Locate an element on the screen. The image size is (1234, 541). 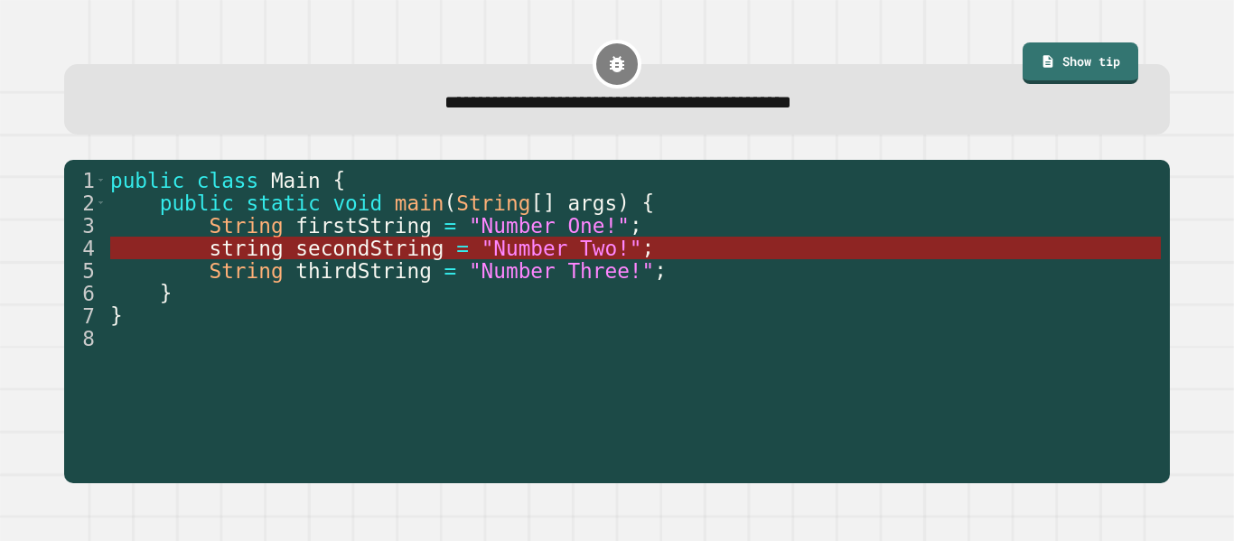
div: 2 is located at coordinates (85, 202).